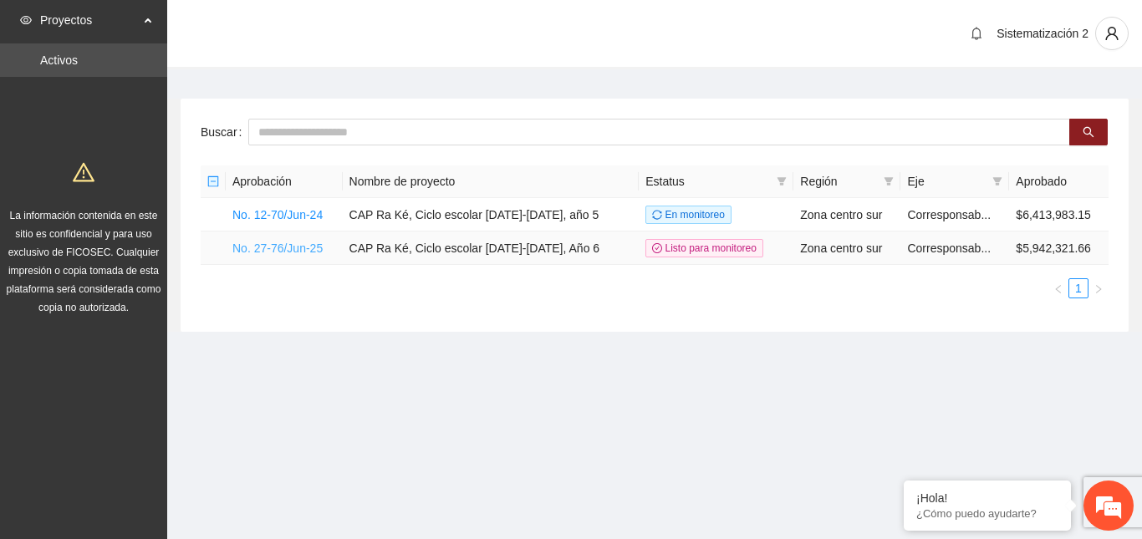  What do you see at coordinates (707, 181) in the screenshot?
I see `span: Estatus` at bounding box center [707, 181].